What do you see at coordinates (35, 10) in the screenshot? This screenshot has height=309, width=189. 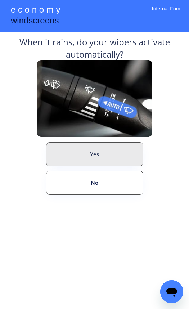 I see `div: e c o n o m y` at bounding box center [35, 10].